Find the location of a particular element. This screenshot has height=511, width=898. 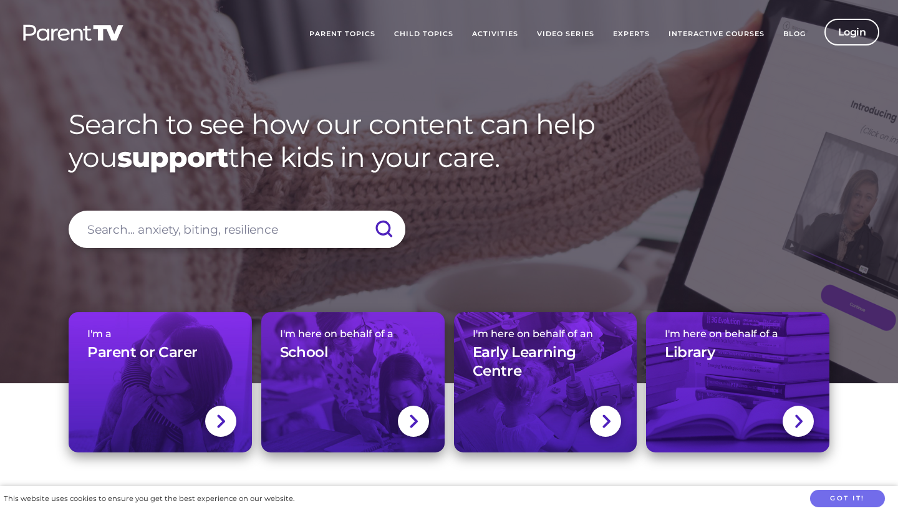

input: Search... anxiety, biting, resilience is located at coordinates (237, 230).